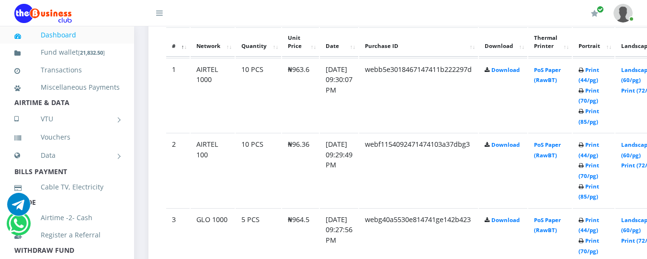 The height and width of the screenshot is (259, 647). Describe the element at coordinates (67, 70) in the screenshot. I see `a: Transactions` at that location.